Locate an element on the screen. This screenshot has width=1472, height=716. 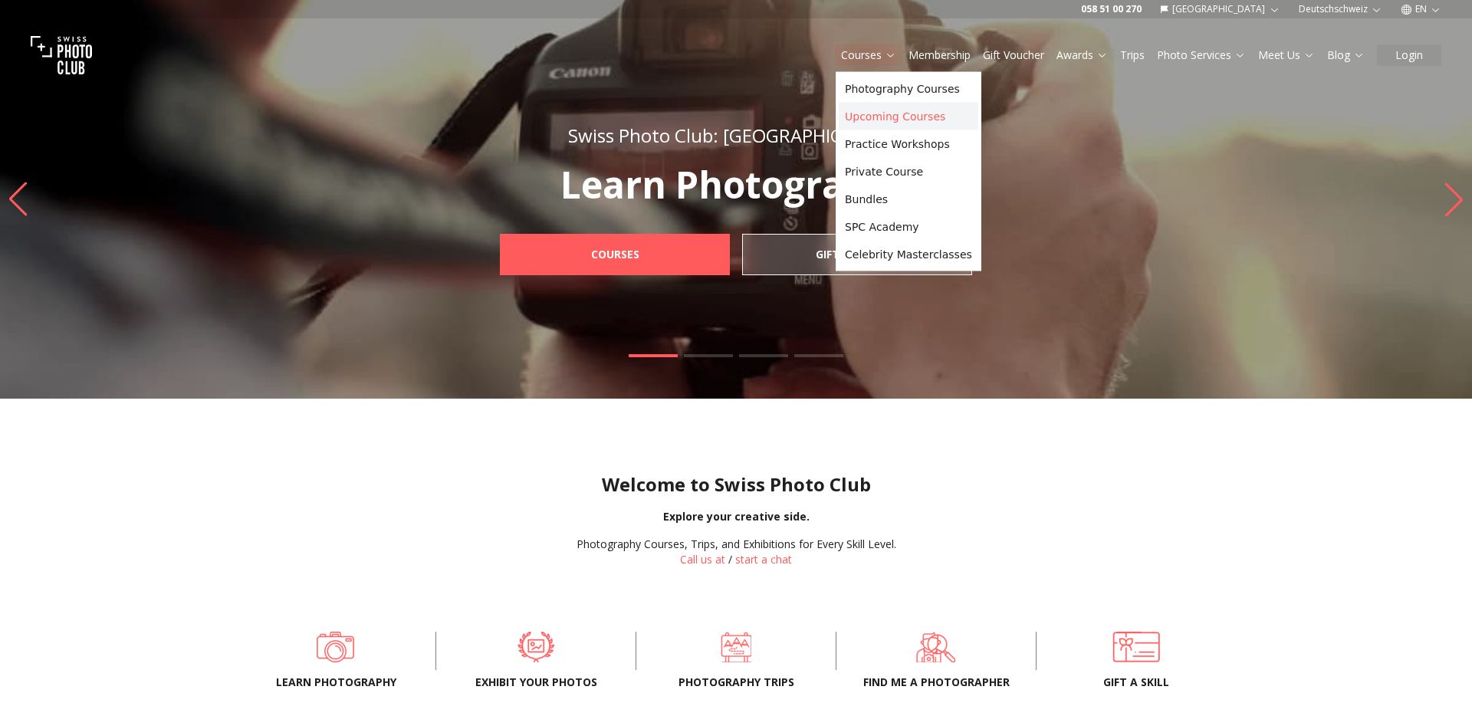
p: Learn Photography is located at coordinates (736, 185).